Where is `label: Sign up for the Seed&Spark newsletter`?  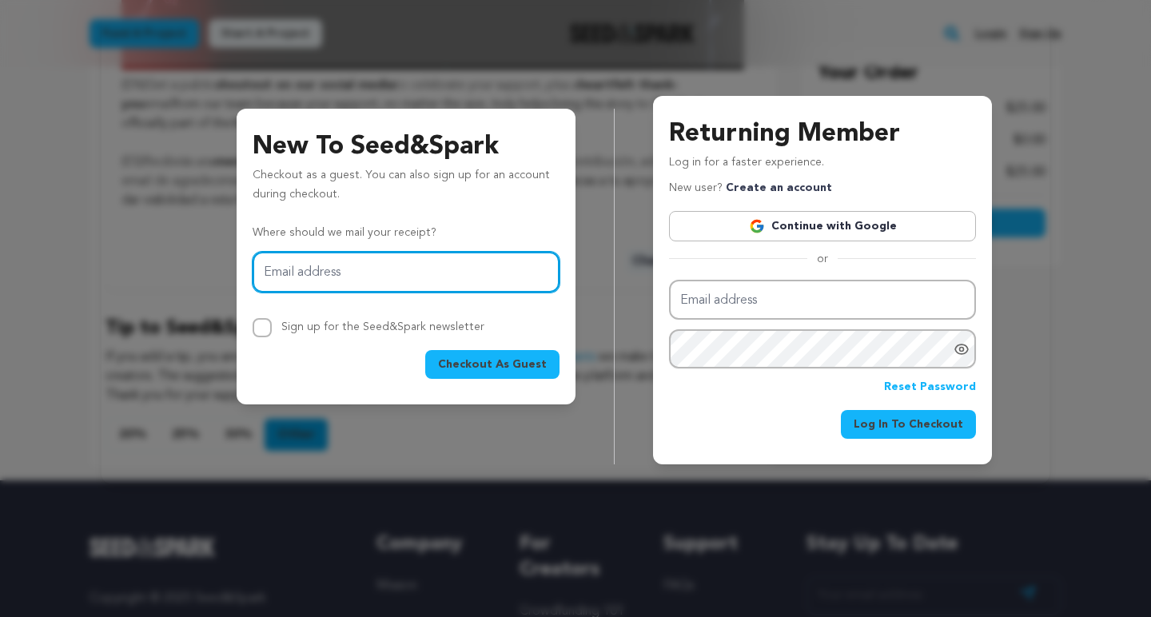
label: Sign up for the Seed&Spark newsletter is located at coordinates (383, 327).